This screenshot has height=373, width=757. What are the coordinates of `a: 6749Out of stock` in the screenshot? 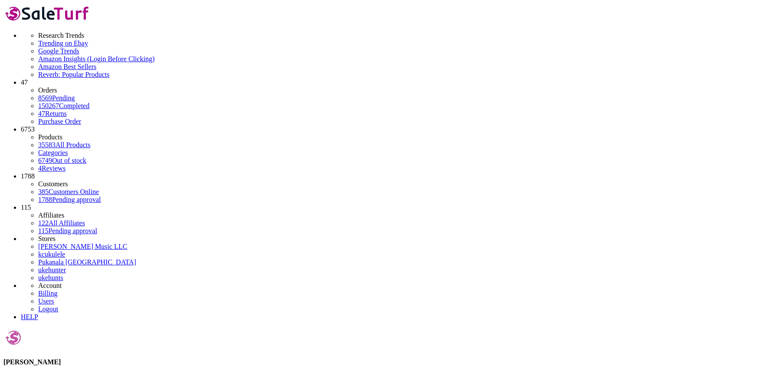 It's located at (62, 160).